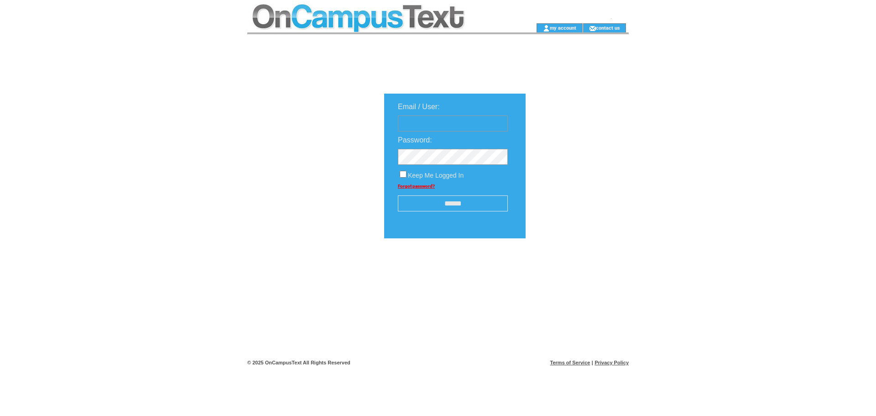 This screenshot has height=416, width=876. What do you see at coordinates (571, 362) in the screenshot?
I see `a: Terms of Service` at bounding box center [571, 362].